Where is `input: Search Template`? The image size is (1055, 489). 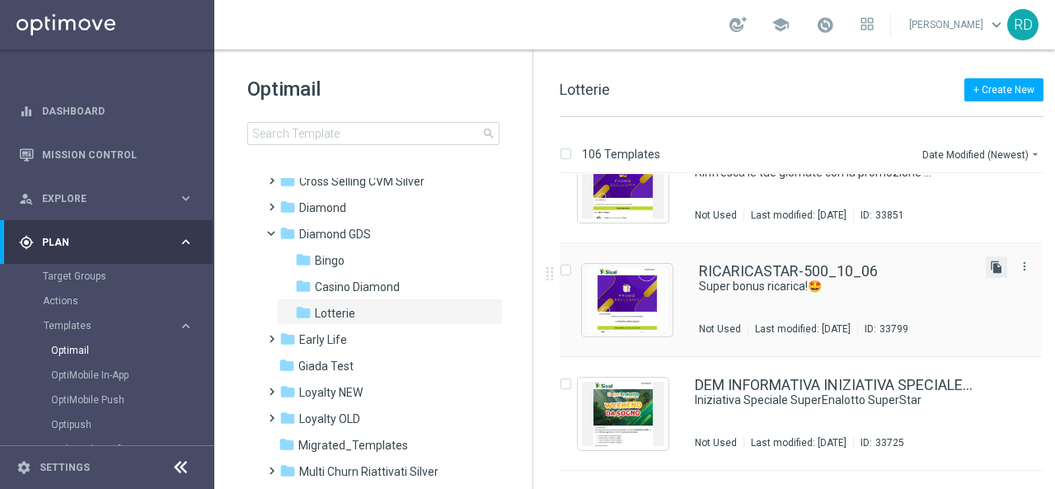 input: Search Template is located at coordinates (373, 134).